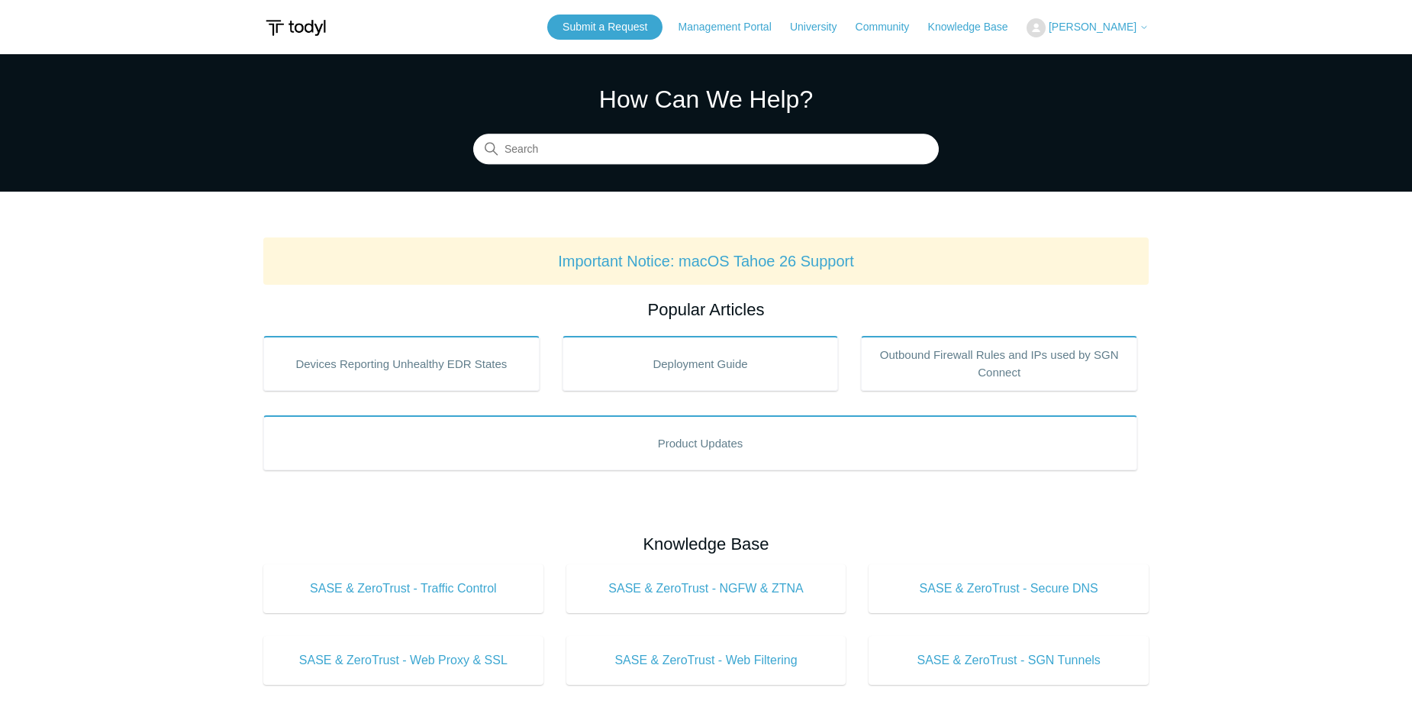 The height and width of the screenshot is (707, 1412). Describe the element at coordinates (700, 443) in the screenshot. I see `a: Product Updates` at that location.